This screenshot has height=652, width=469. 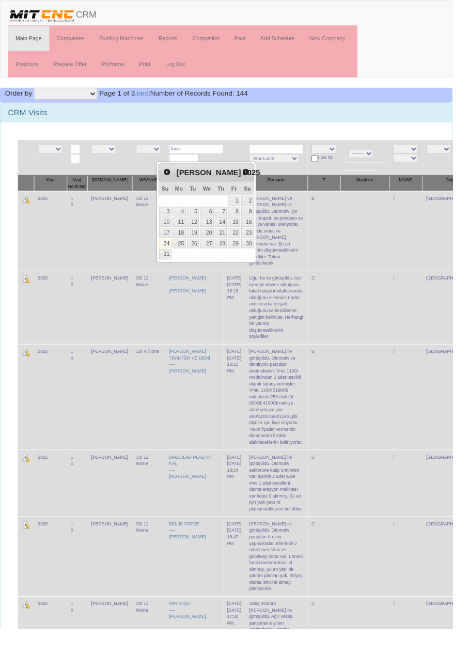 What do you see at coordinates (186, 195) in the screenshot?
I see `span: Monday` at bounding box center [186, 195].